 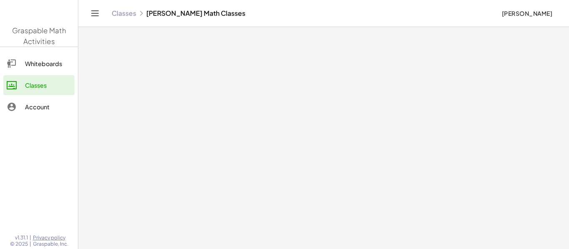 I want to click on a: Privacy policy, so click(x=50, y=238).